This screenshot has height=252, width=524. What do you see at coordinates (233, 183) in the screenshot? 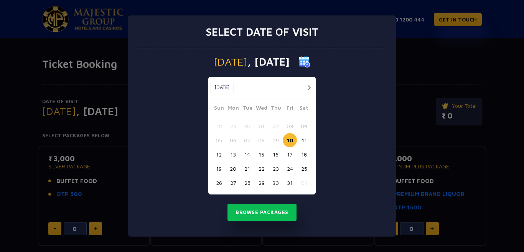
I see `button: 27` at bounding box center [233, 183].